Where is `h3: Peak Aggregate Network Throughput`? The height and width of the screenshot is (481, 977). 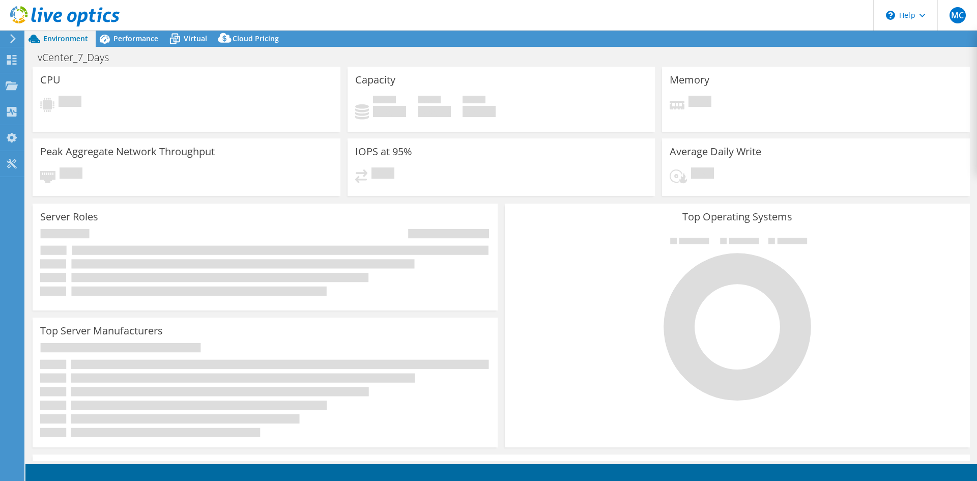 h3: Peak Aggregate Network Throughput is located at coordinates (127, 152).